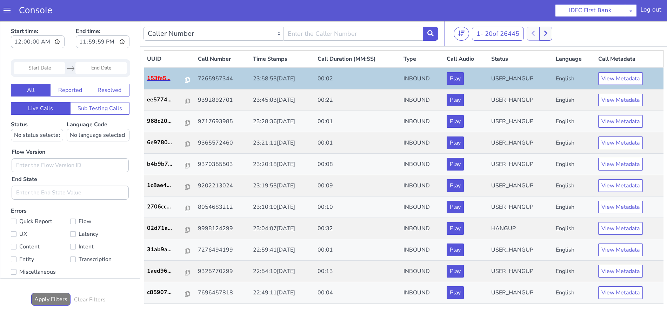 The height and width of the screenshot is (320, 667). What do you see at coordinates (37, 114) in the screenshot?
I see `select: Status` at bounding box center [37, 114].